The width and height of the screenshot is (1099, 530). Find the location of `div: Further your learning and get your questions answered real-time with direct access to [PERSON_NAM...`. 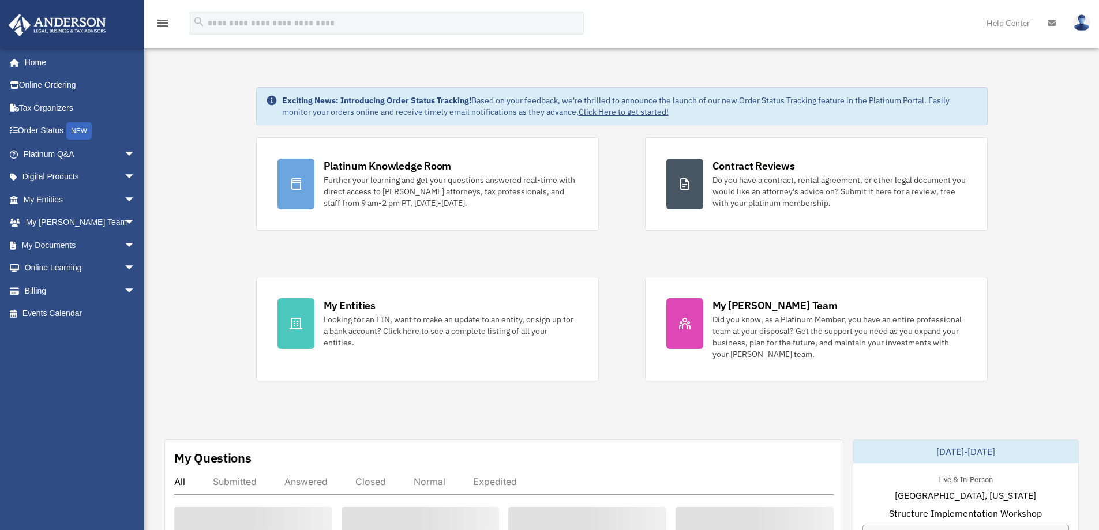

div: Further your learning and get your questions answered real-time with direct access to [PERSON_NAM... is located at coordinates (451, 192).